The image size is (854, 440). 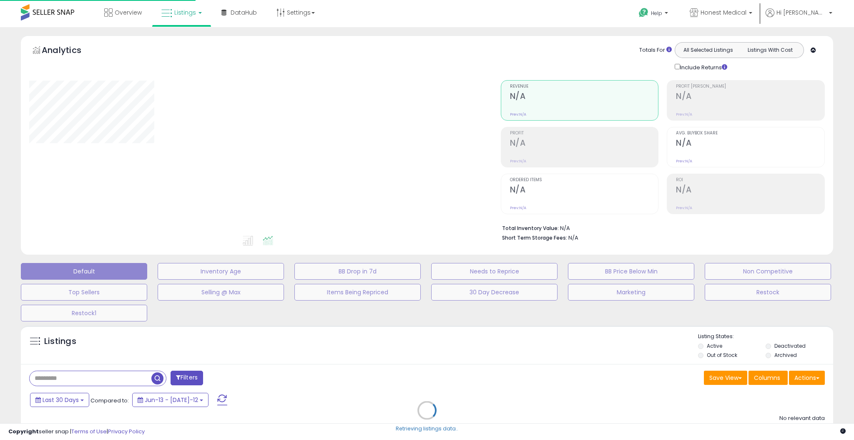 What do you see at coordinates (427, 428) in the screenshot?
I see `div: Retrieving listings data..` at bounding box center [427, 428].